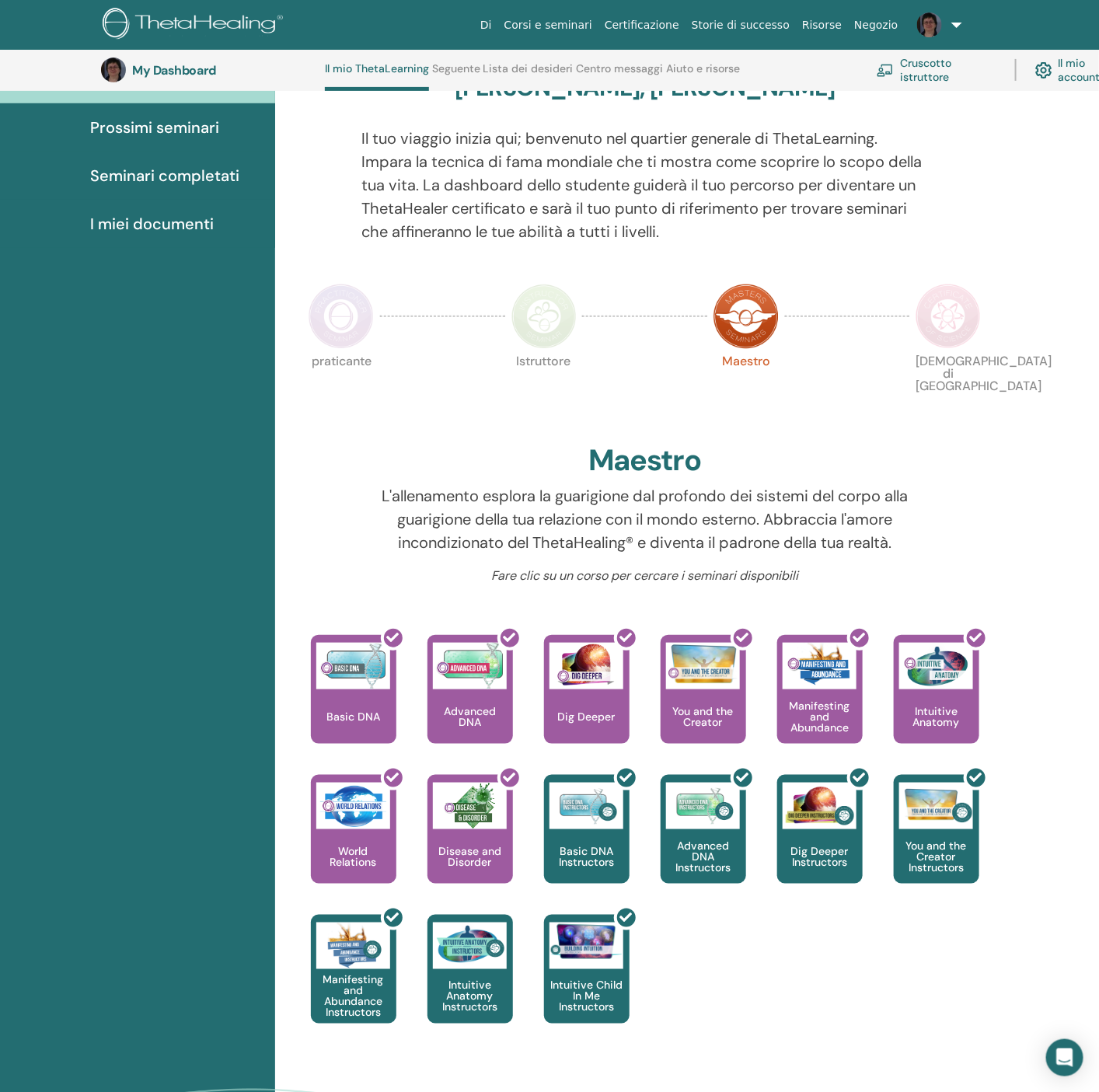  I want to click on a: You and the Creator You and the Creator, so click(704, 705).